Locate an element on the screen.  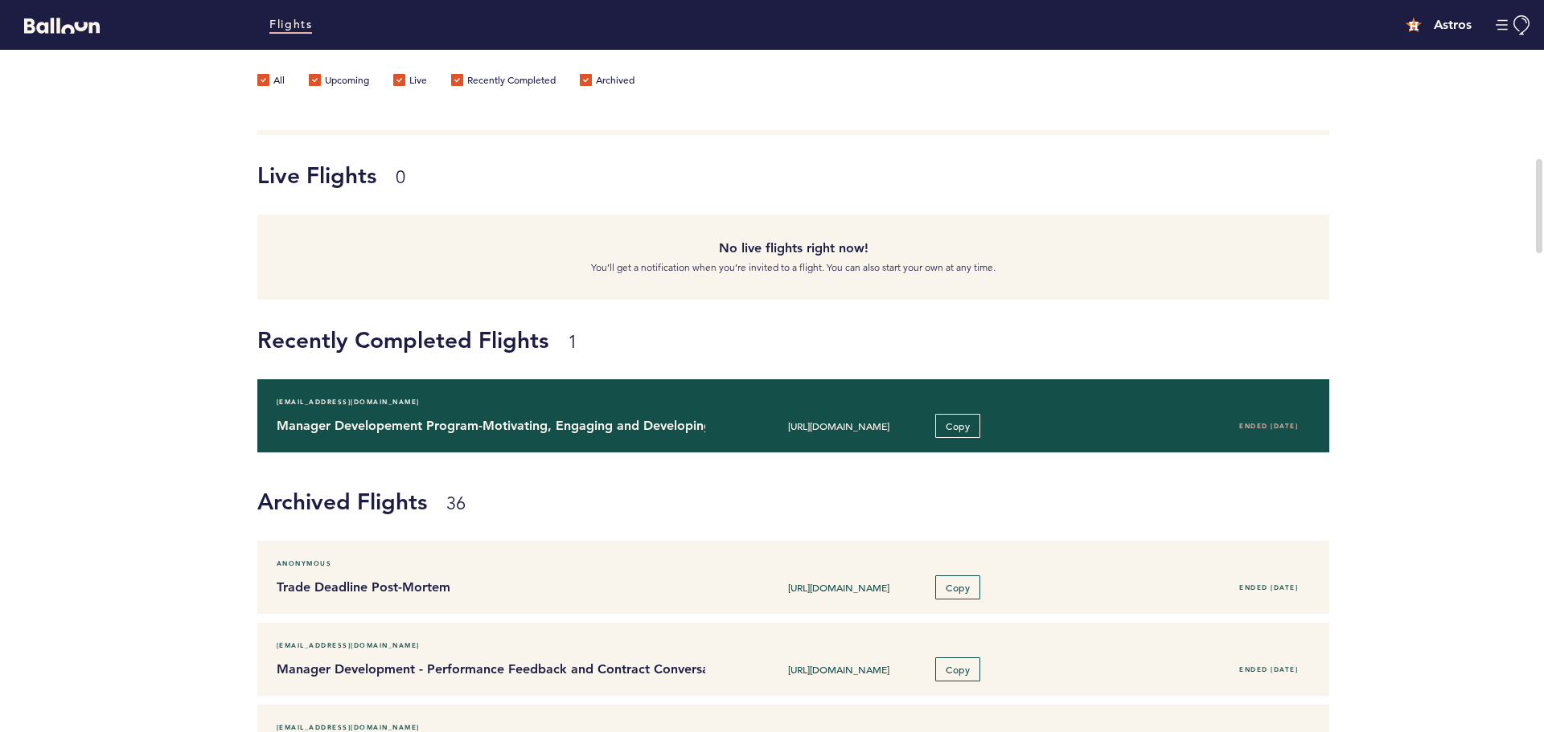
h4: Trade Deadline Post-Mortem is located at coordinates (485, 588).